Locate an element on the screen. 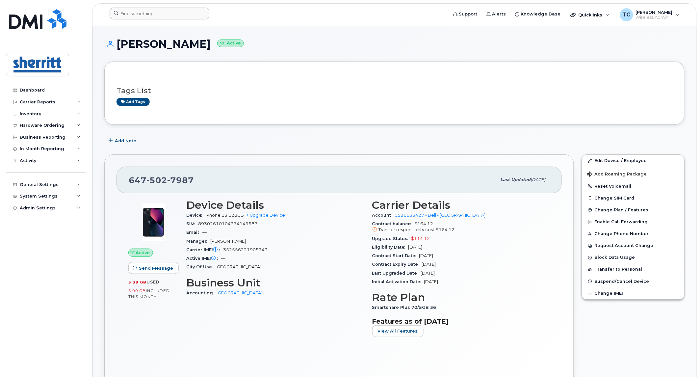 The height and width of the screenshot is (377, 700). h3: Business Unit is located at coordinates (275, 283).